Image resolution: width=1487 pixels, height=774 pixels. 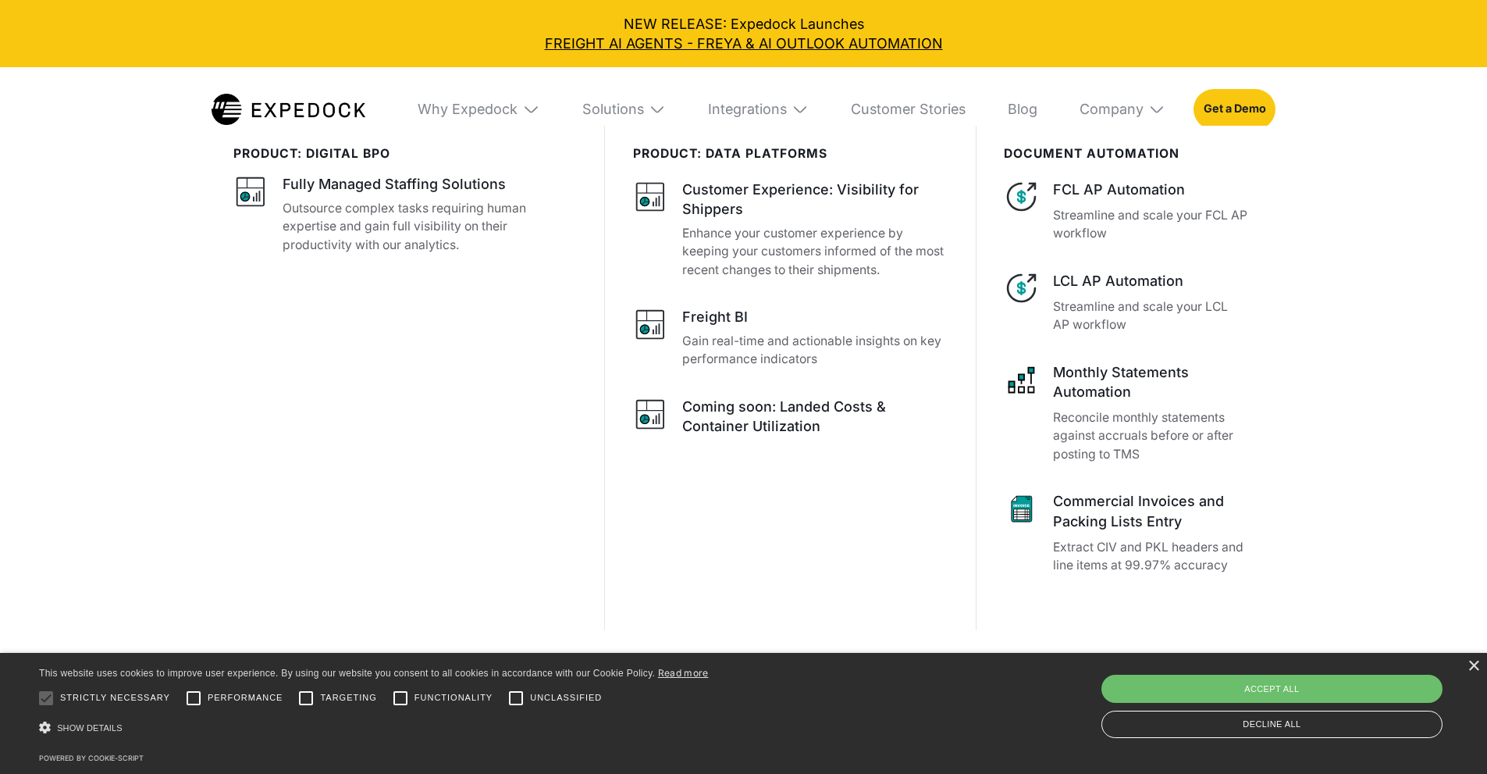 I want to click on div: Coming soon: Landed Costs & Container Utilization, so click(x=815, y=416).